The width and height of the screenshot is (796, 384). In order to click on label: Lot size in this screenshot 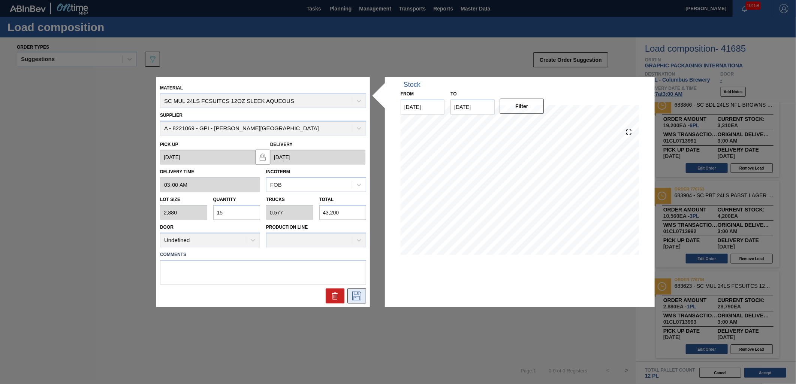, I will do `click(184, 200)`.